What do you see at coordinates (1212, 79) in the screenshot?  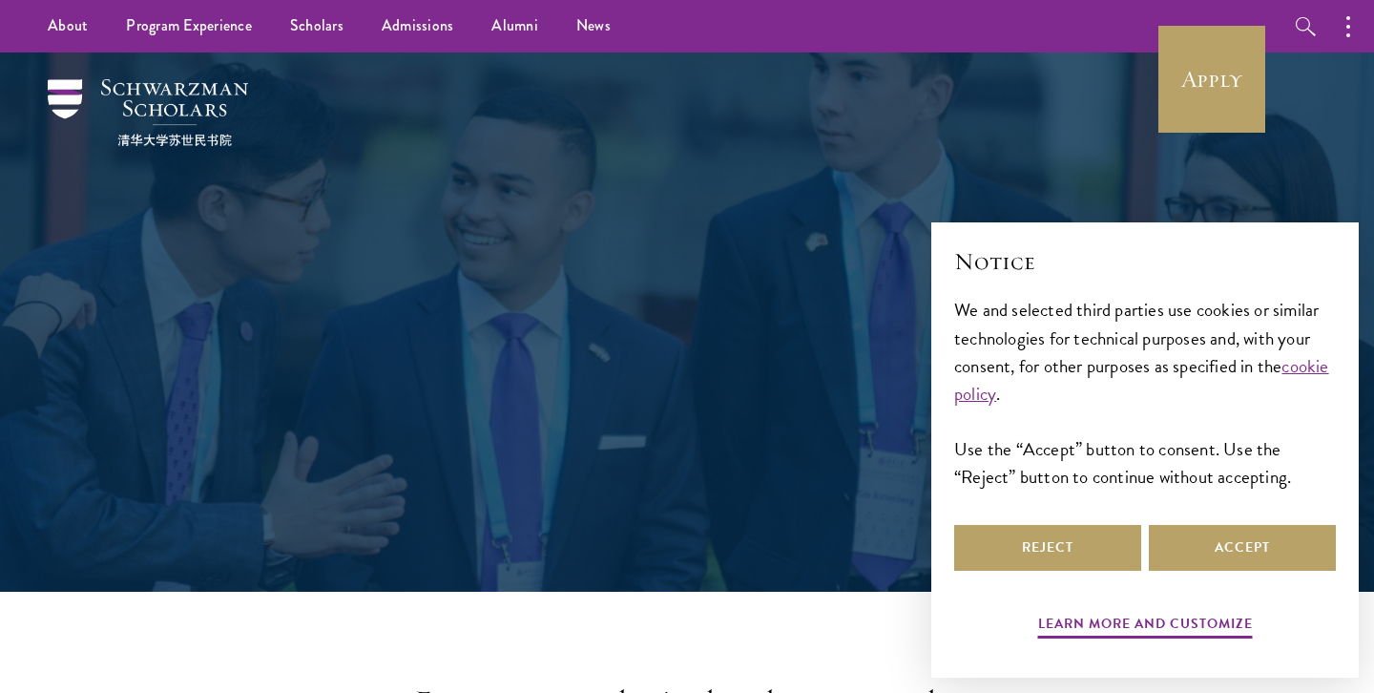 I see `a: Apply` at bounding box center [1212, 79].